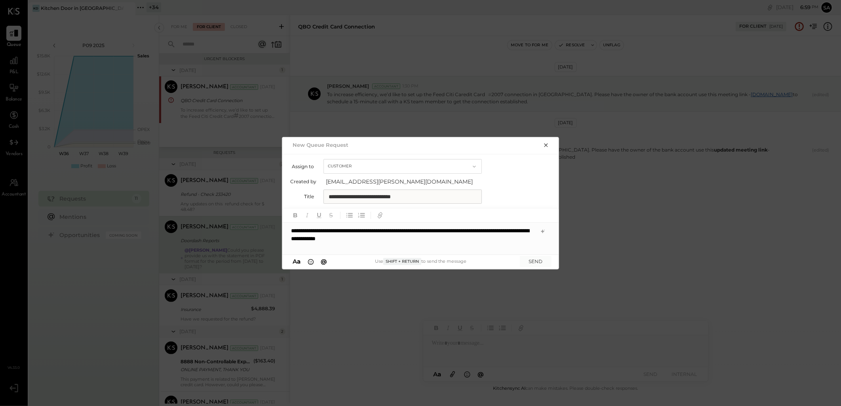 Image resolution: width=841 pixels, height=406 pixels. I want to click on button: Add URL, so click(380, 215).